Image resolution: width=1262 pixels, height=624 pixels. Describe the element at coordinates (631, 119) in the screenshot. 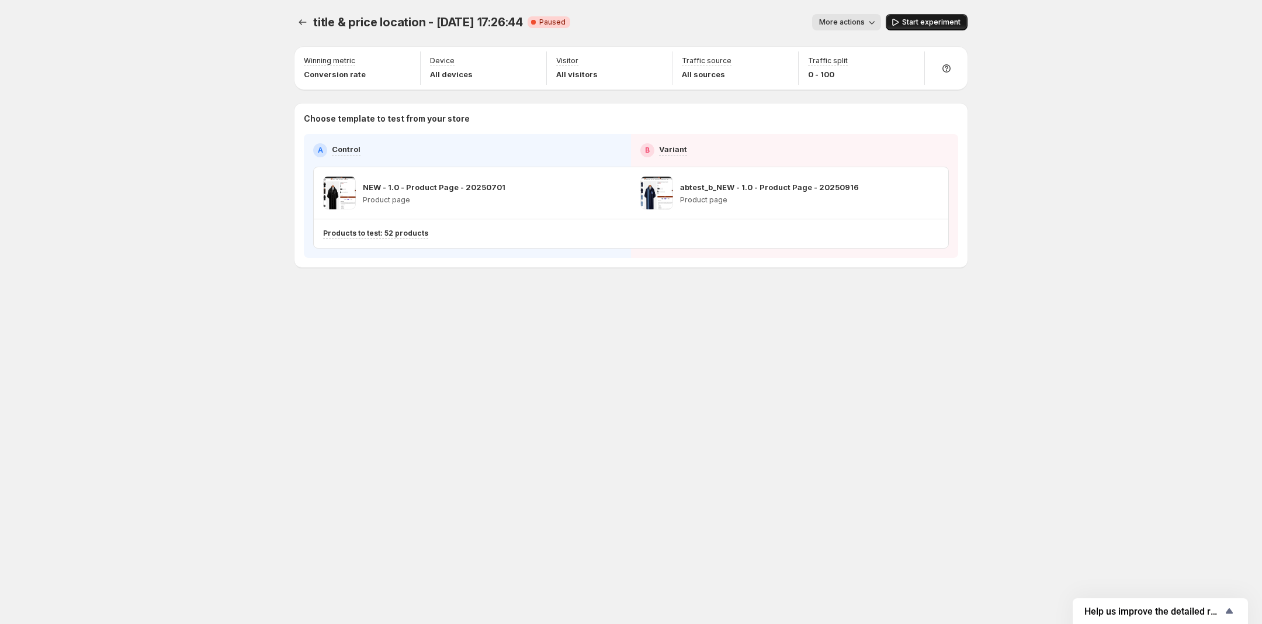

I see `p: Choose template to test from your store` at that location.